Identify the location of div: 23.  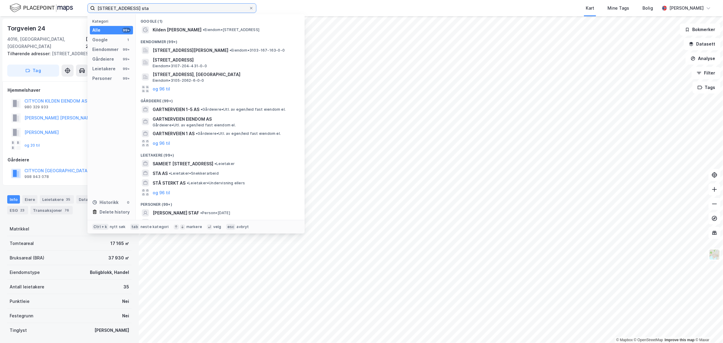
(22, 210).